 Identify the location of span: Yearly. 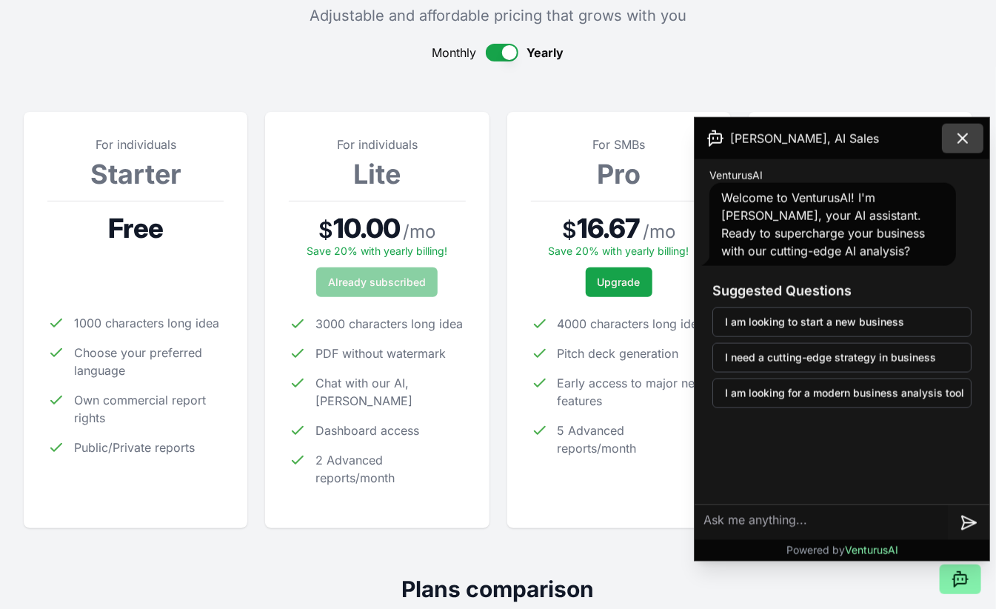
(546, 53).